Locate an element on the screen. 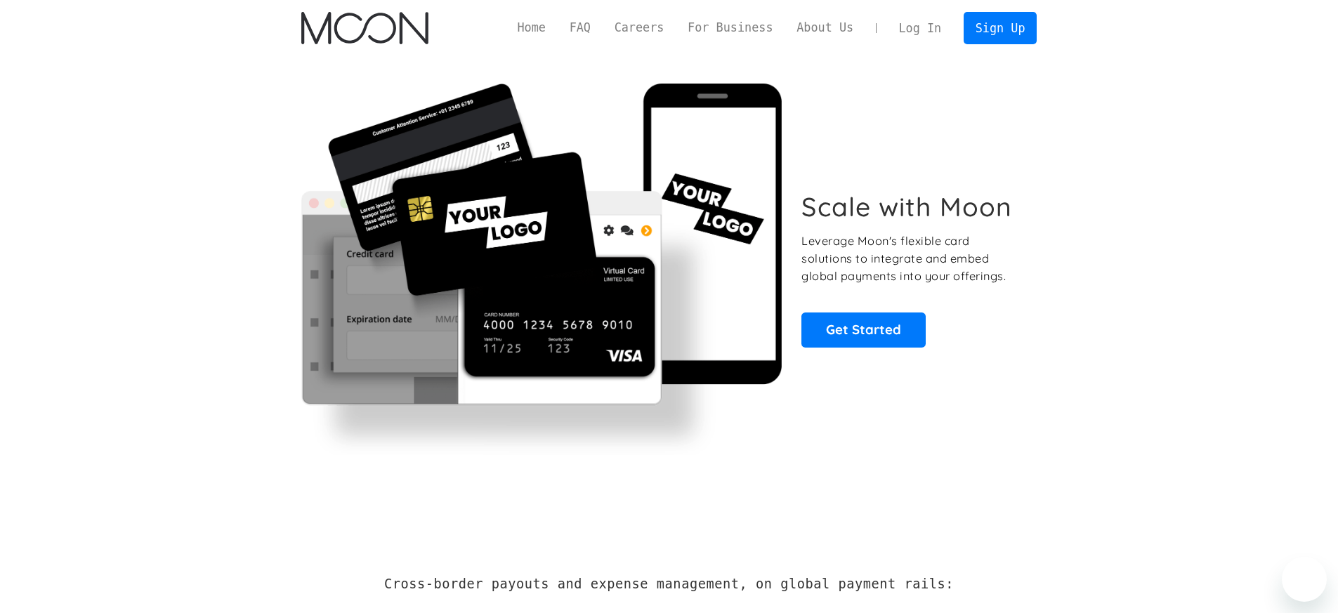 The image size is (1338, 613). a: Get Started is located at coordinates (863, 330).